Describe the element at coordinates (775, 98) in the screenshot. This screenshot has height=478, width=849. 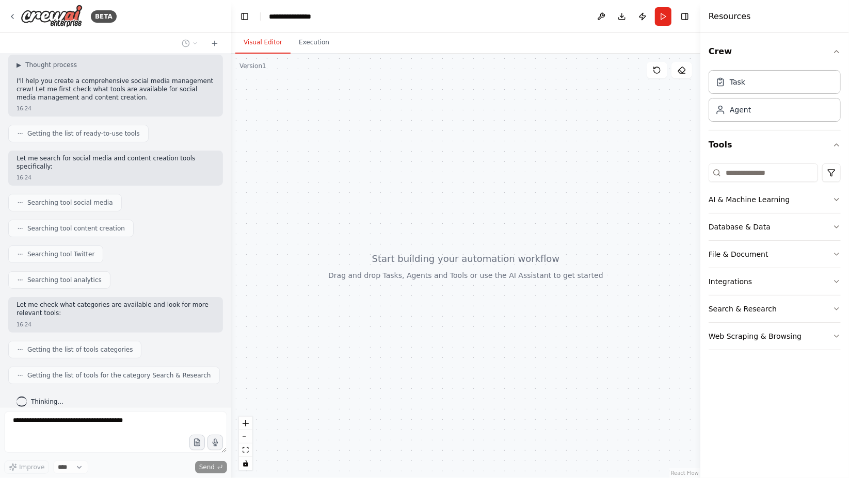
I see `div: Crew` at that location.